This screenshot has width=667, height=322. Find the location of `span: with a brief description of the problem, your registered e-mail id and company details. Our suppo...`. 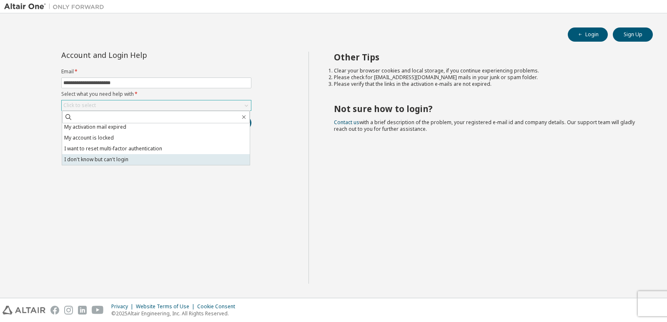

span: with a brief description of the problem, your registered e-mail id and company details. Our suppo... is located at coordinates (485, 126).